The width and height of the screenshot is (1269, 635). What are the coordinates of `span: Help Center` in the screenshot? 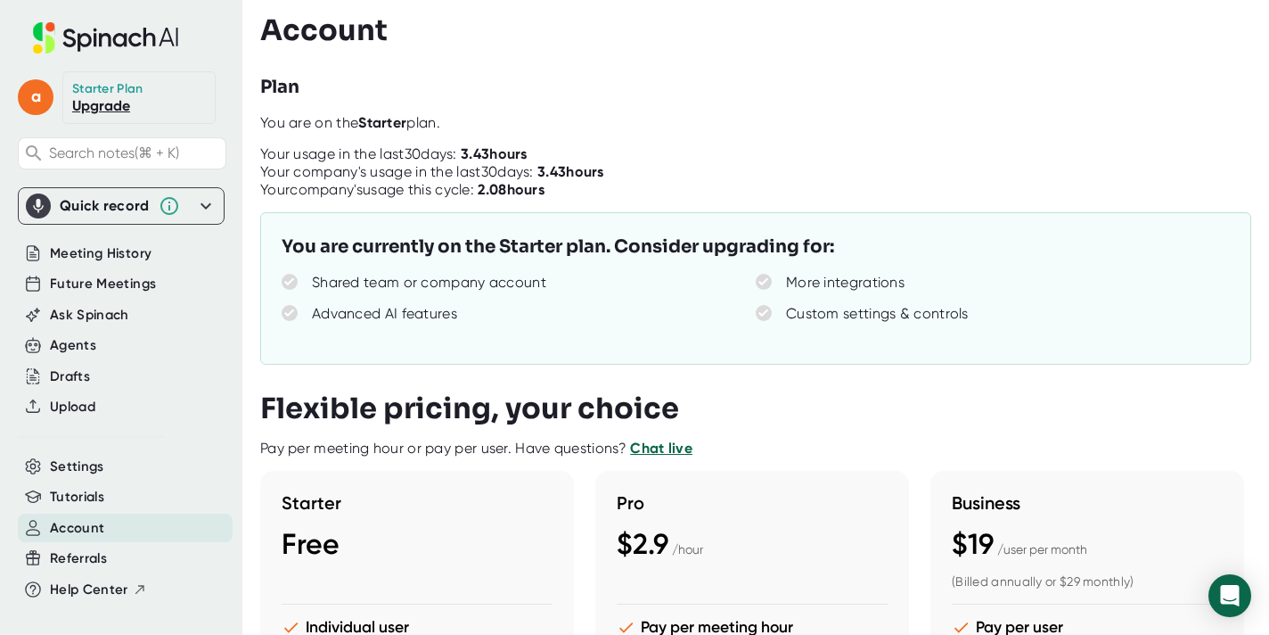 It's located at (89, 589).